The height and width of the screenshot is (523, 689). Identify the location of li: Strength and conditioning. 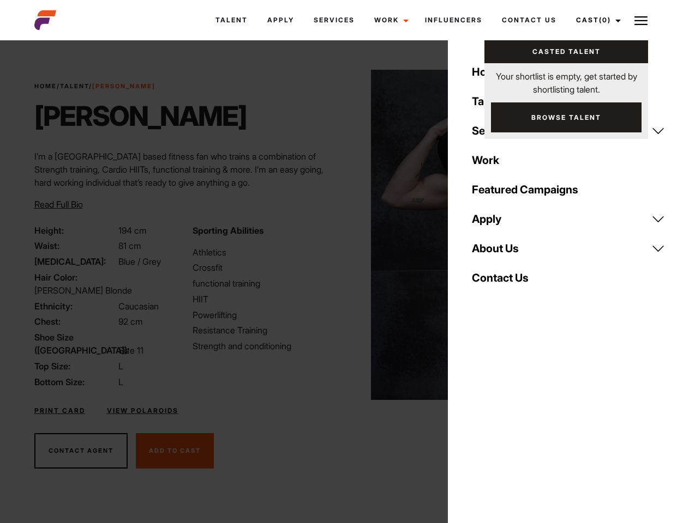
(265, 346).